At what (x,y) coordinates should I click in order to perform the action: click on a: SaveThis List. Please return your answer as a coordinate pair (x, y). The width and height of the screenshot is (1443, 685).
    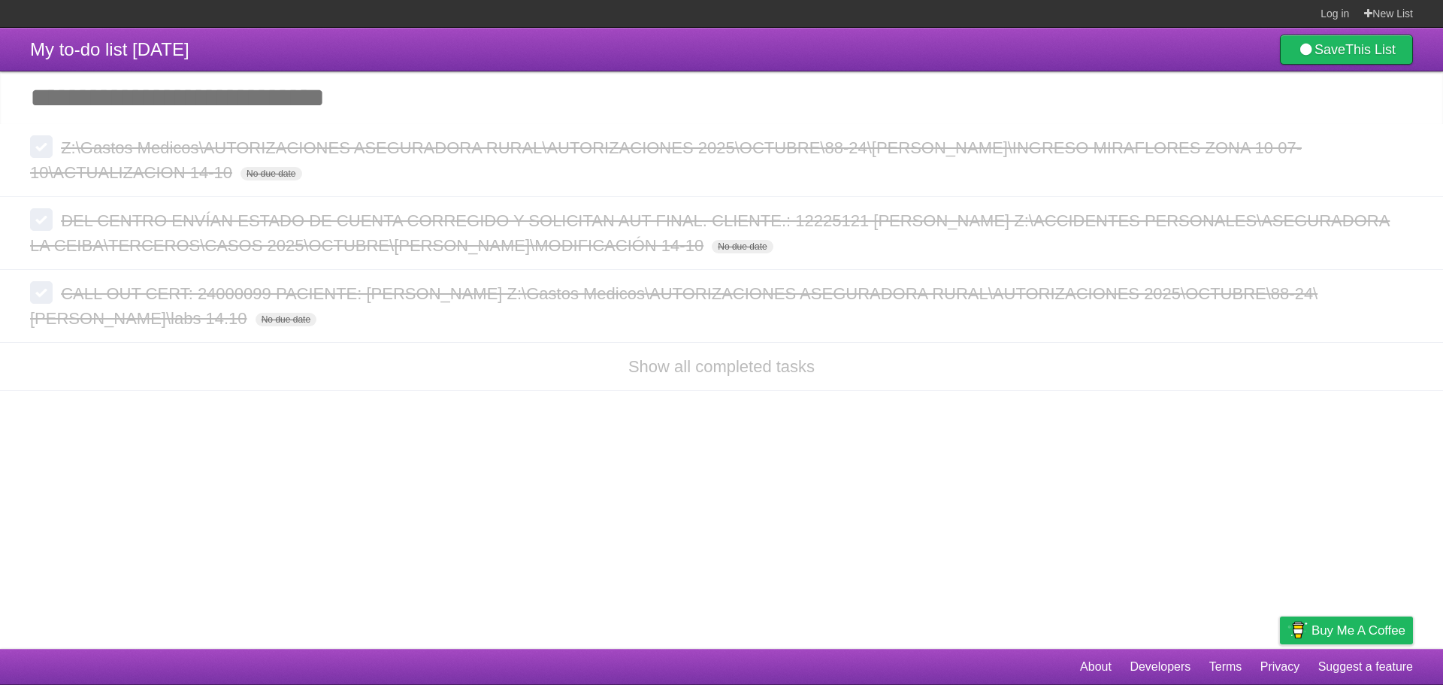
    Looking at the image, I should click on (1346, 50).